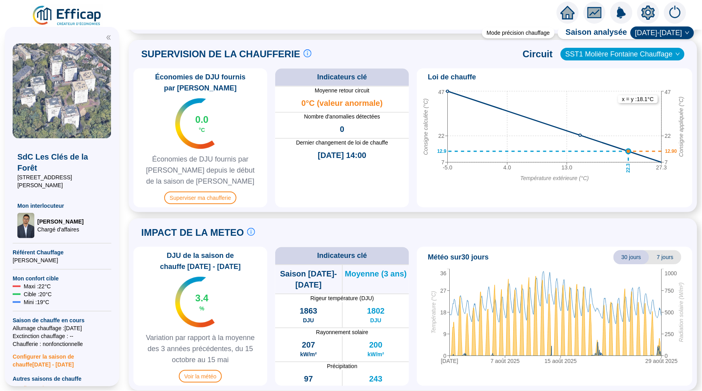 The width and height of the screenshot is (702, 391). What do you see at coordinates (62, 162) in the screenshot?
I see `span: SdC Les Clés de la Forêt` at bounding box center [62, 162].